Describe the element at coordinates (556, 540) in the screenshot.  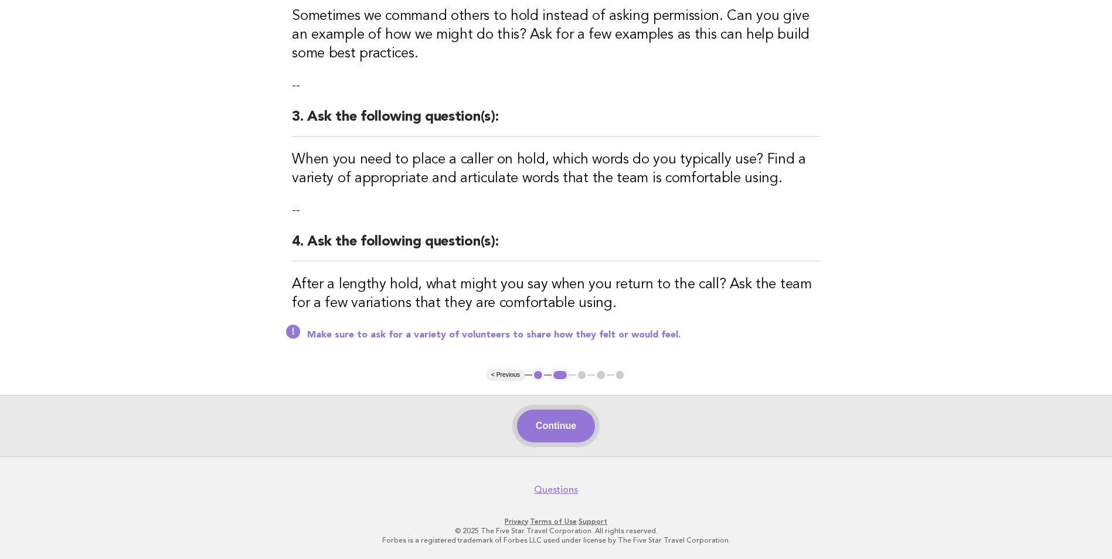
I see `p: Forbes is a registered trademark of Forbes LLC used under license by The Five Star Travel Corpora...` at that location.